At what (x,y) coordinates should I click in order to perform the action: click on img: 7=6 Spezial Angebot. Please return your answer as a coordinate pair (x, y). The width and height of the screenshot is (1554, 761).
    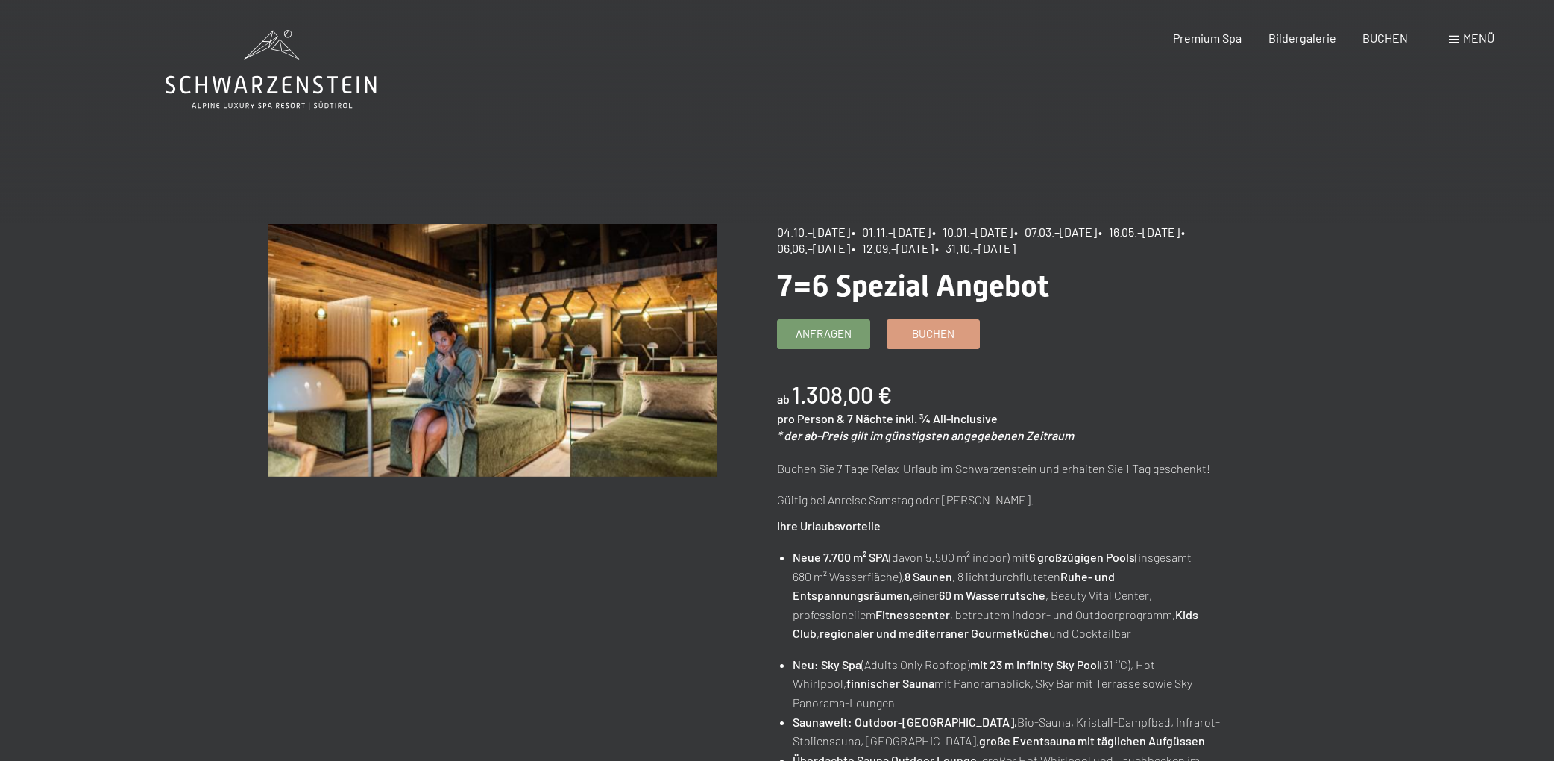
    Looking at the image, I should click on (493, 350).